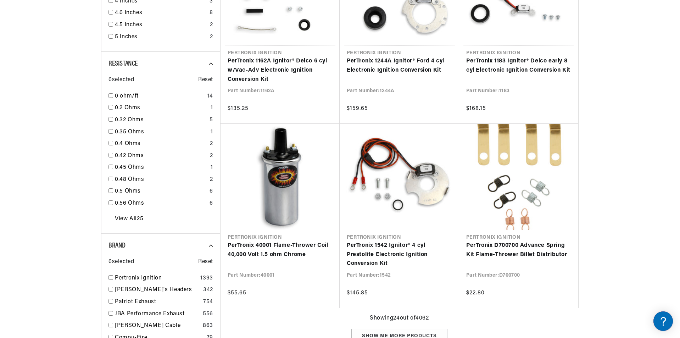 Image resolution: width=680 pixels, height=338 pixels. What do you see at coordinates (211, 120) in the screenshot?
I see `div: 5` at bounding box center [211, 120].